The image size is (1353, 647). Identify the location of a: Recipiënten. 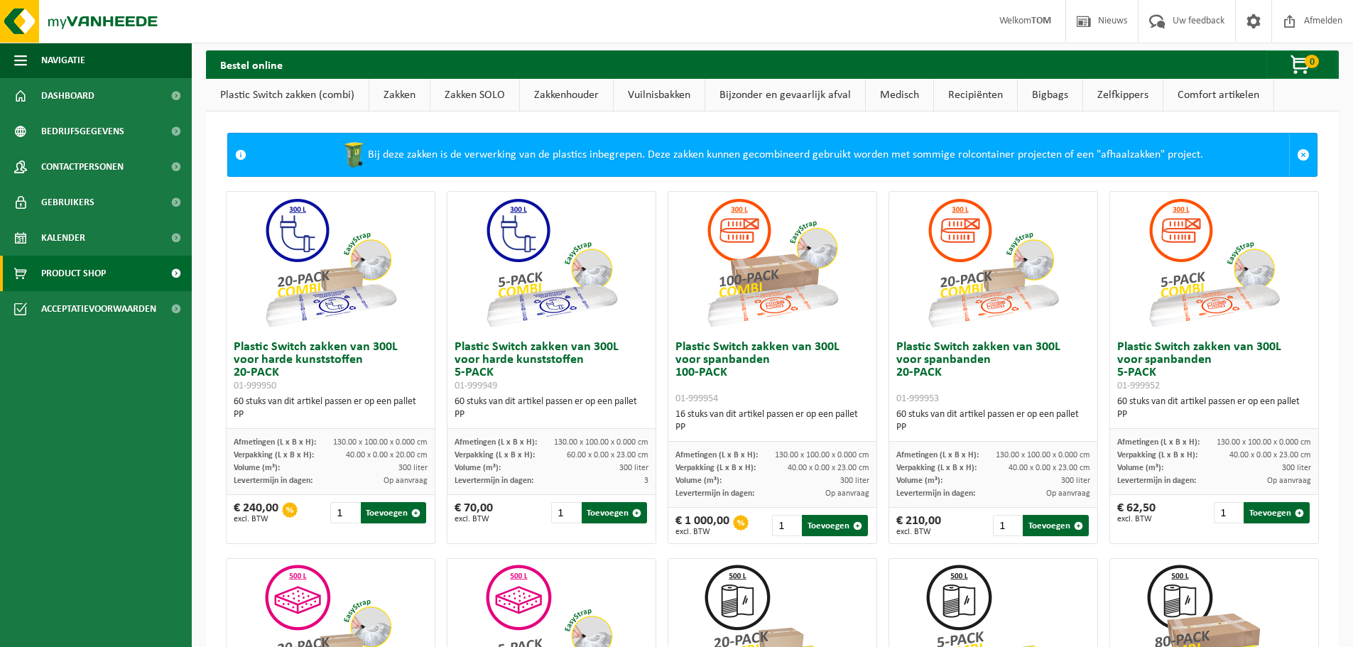
(975, 95).